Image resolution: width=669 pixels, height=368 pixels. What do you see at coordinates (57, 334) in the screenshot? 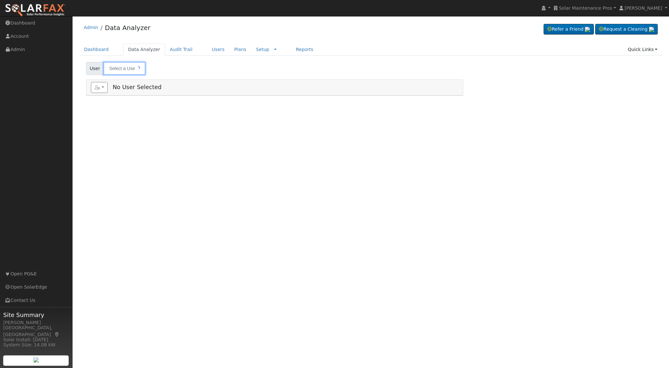
I see `a: Map` at bounding box center [57, 334].